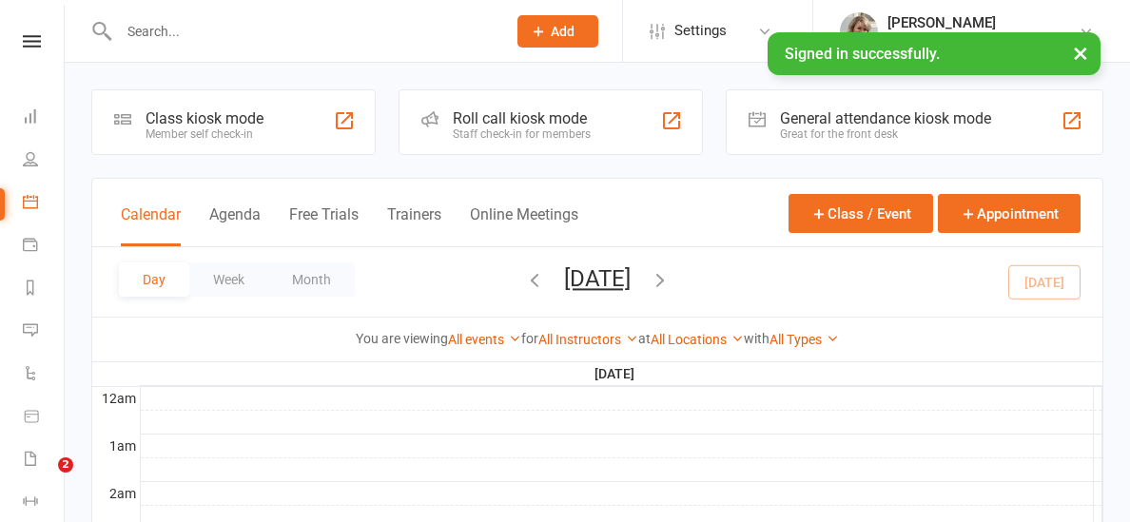  I want to click on div: Staff check-in for members, so click(521, 134).